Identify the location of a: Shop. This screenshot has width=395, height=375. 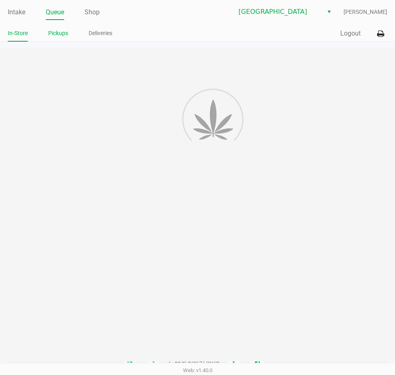
(92, 12).